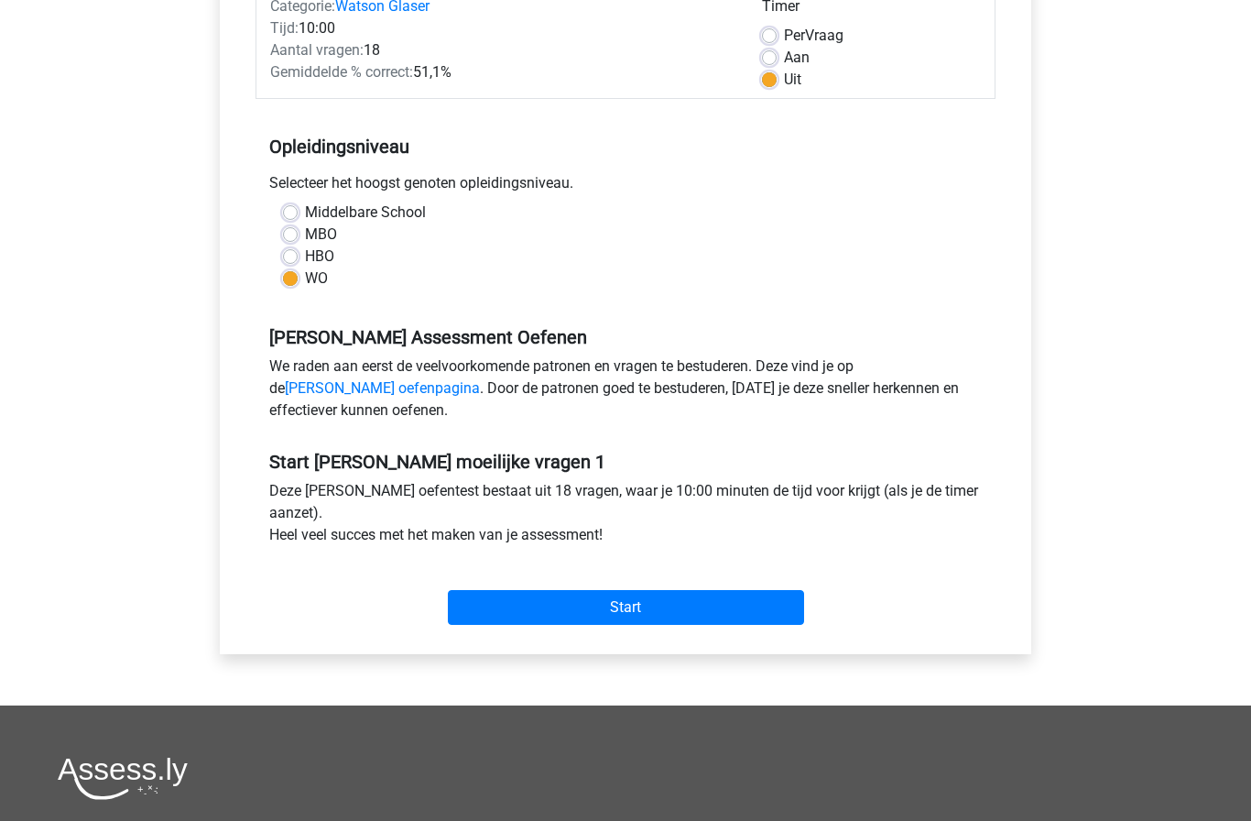 This screenshot has width=1251, height=821. What do you see at coordinates (502, 50) in the screenshot?
I see `div: 18` at bounding box center [502, 50].